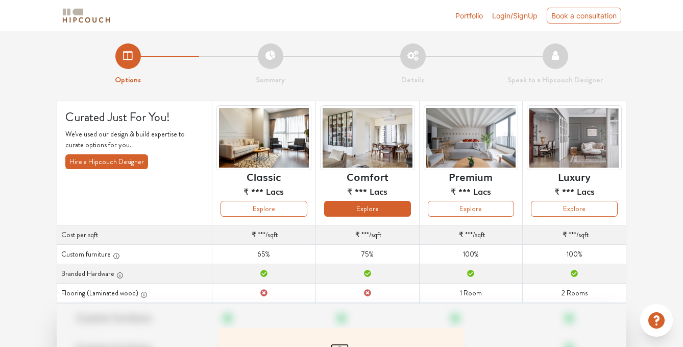  What do you see at coordinates (270, 80) in the screenshot?
I see `strong: Summary` at bounding box center [270, 80].